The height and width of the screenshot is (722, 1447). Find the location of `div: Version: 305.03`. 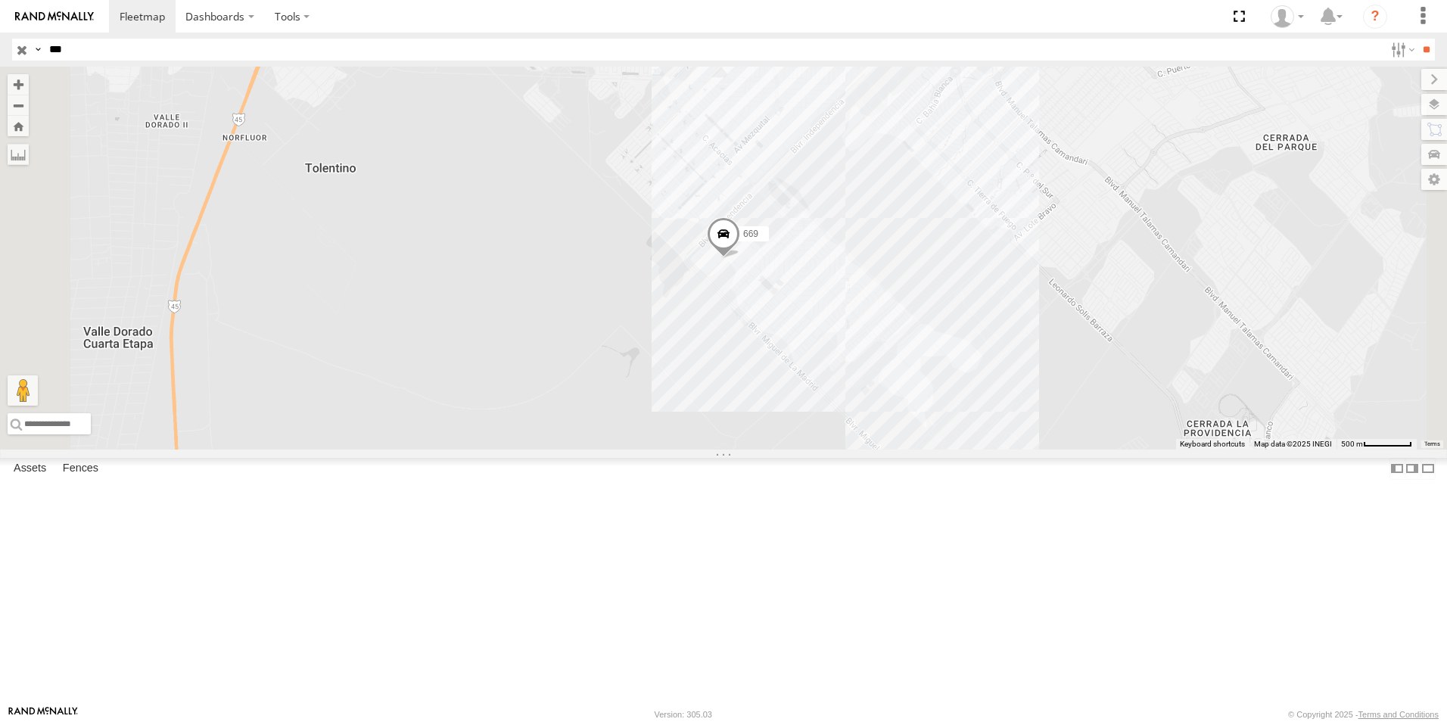

div: Version: 305.03 is located at coordinates (683, 715).